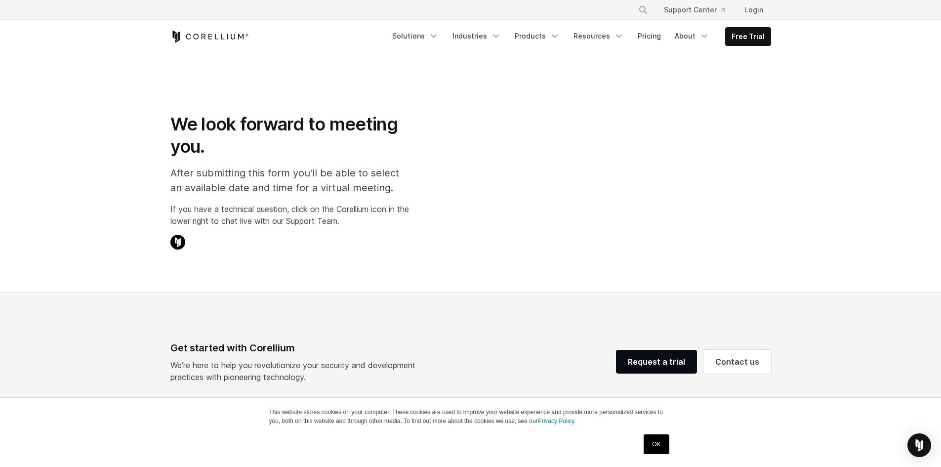 The image size is (941, 467). Describe the element at coordinates (297, 348) in the screenshot. I see `div: Get started with Corellium` at that location.